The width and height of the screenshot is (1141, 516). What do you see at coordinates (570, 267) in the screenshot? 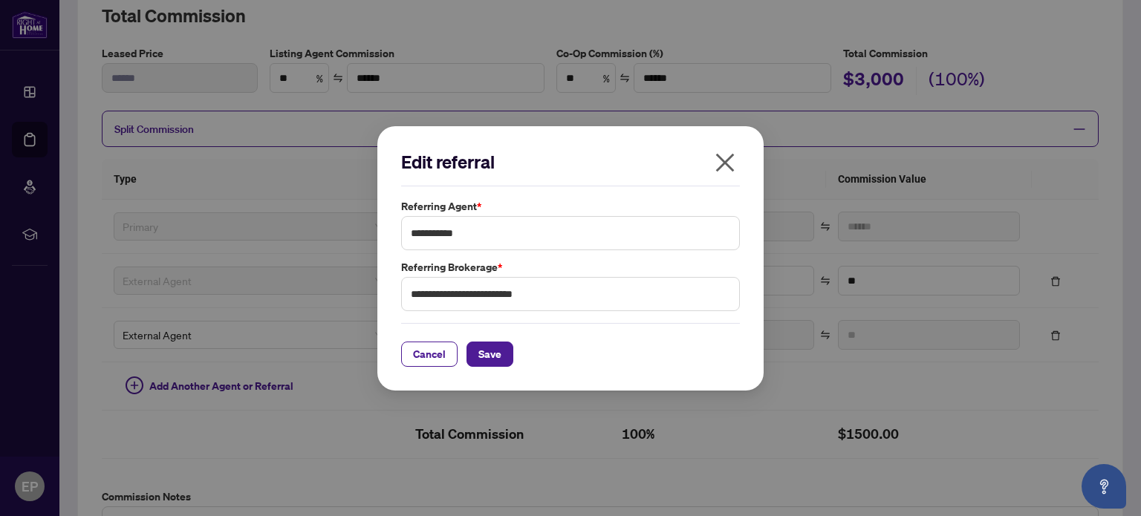
I see `label: Referring Brokerage` at bounding box center [570, 267].